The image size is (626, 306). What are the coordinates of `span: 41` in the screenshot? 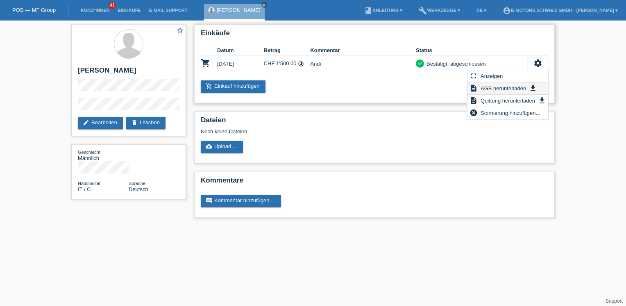 It's located at (112, 5).